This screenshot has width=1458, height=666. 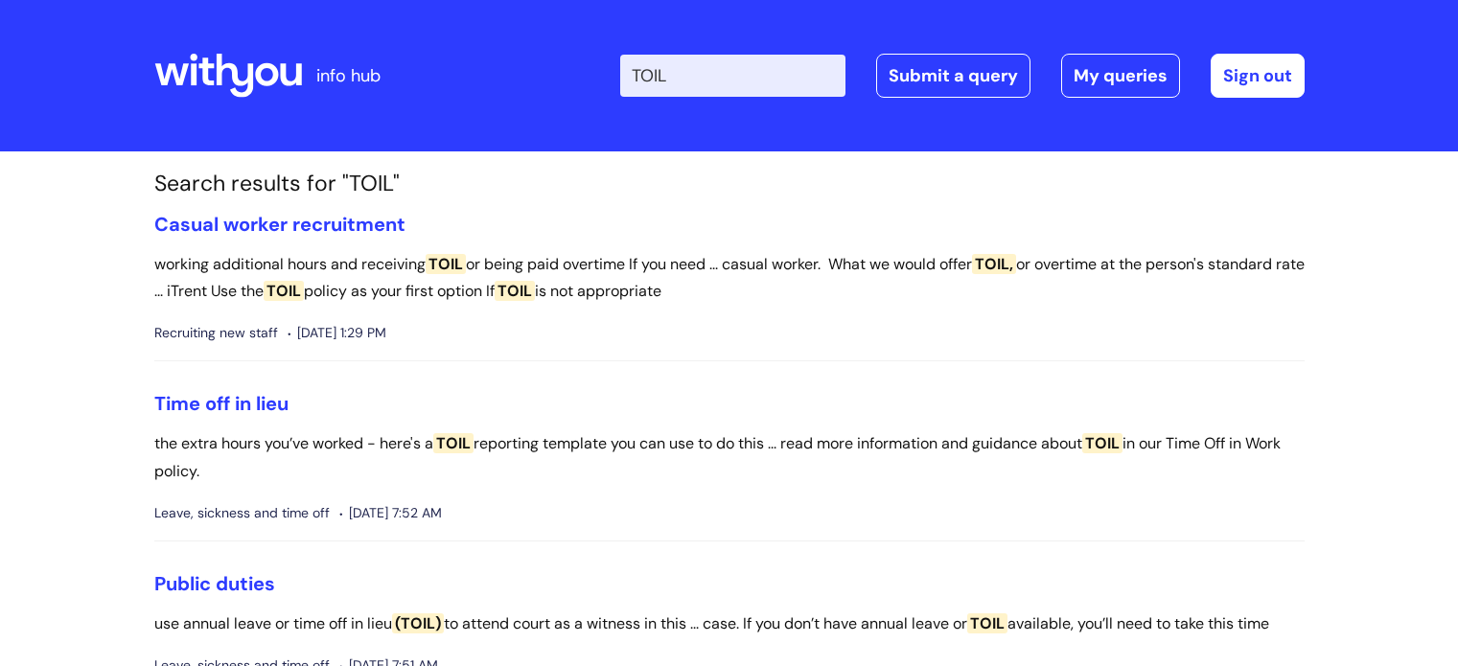 What do you see at coordinates (280, 224) in the screenshot?
I see `a: Casual worker recruitment` at bounding box center [280, 224].